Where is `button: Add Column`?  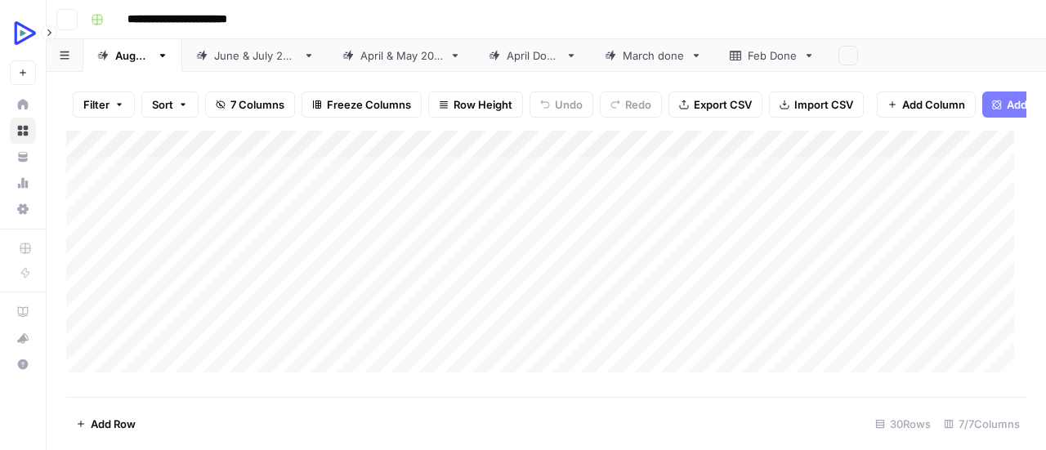
button: Add Column is located at coordinates (925, 105).